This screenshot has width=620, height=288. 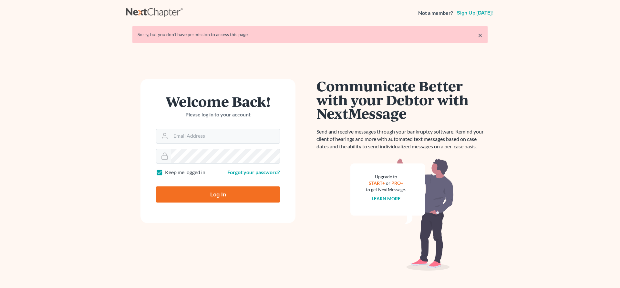 I want to click on input: Log In, so click(x=218, y=195).